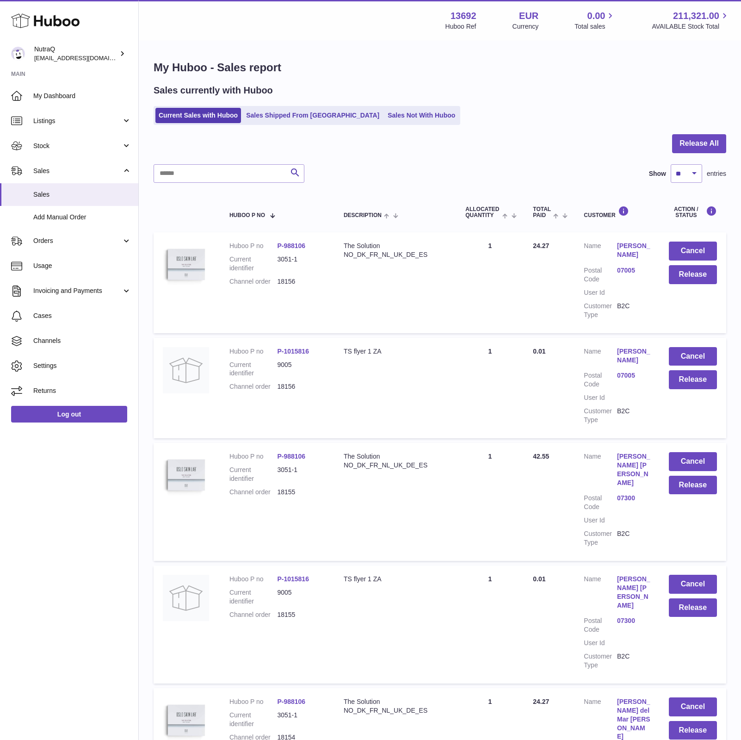  Describe the element at coordinates (69, 414) in the screenshot. I see `a: Log out` at that location.